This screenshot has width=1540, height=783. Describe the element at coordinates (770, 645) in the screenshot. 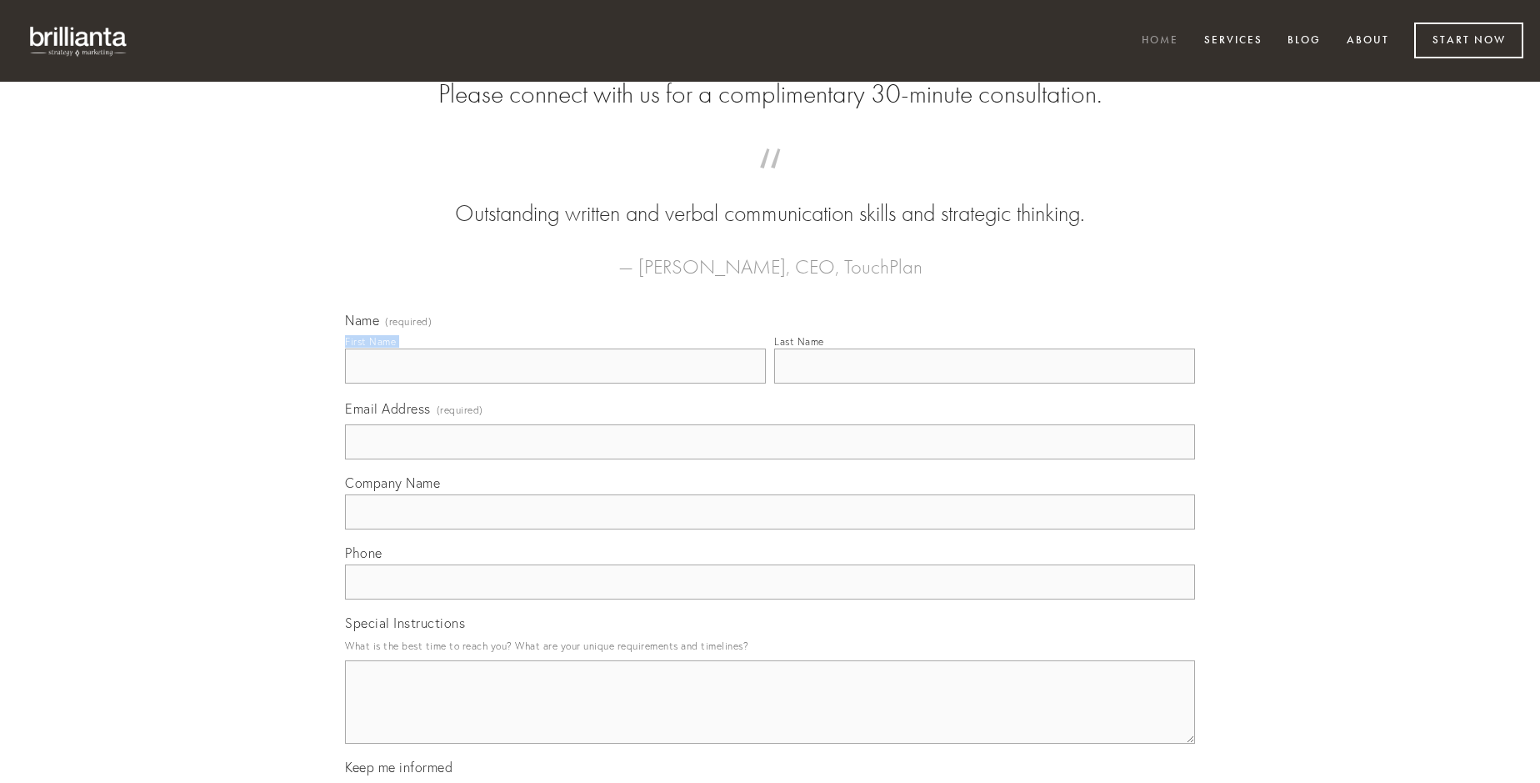

I see `p: What is the best time to reach you? What are your unique requirements and timelines?` at that location.